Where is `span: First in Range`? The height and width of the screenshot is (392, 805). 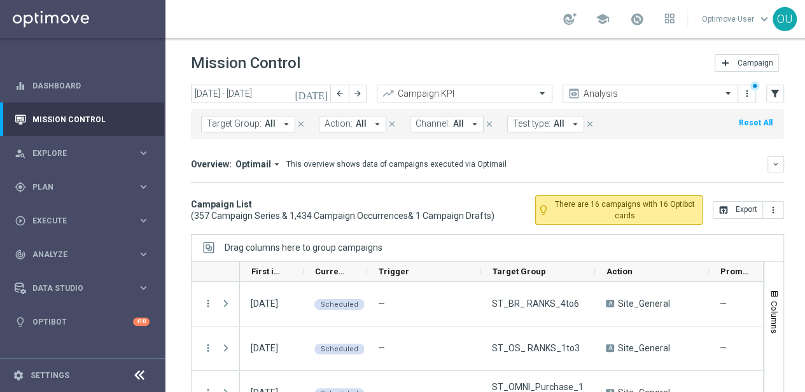 span: First in Range is located at coordinates (267, 271).